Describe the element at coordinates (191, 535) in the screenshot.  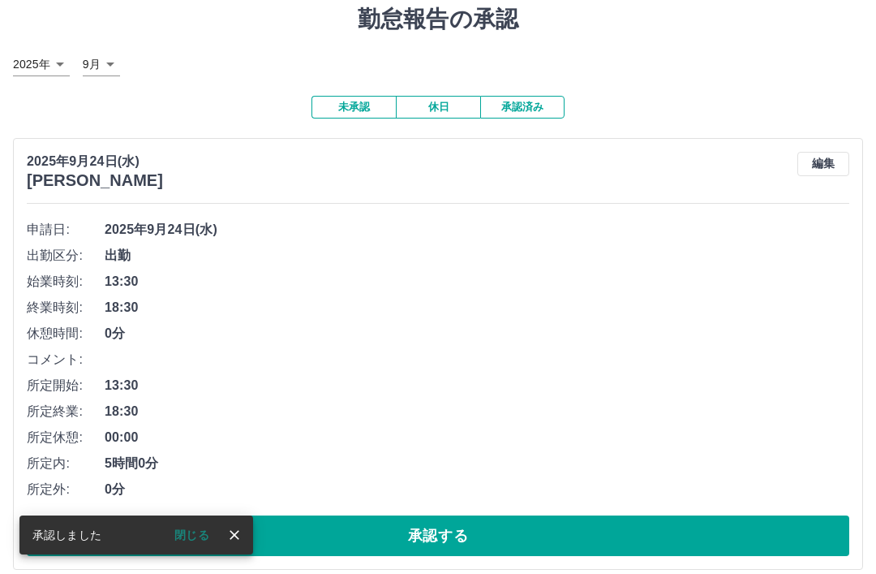
I see `button: 閉じる` at that location.